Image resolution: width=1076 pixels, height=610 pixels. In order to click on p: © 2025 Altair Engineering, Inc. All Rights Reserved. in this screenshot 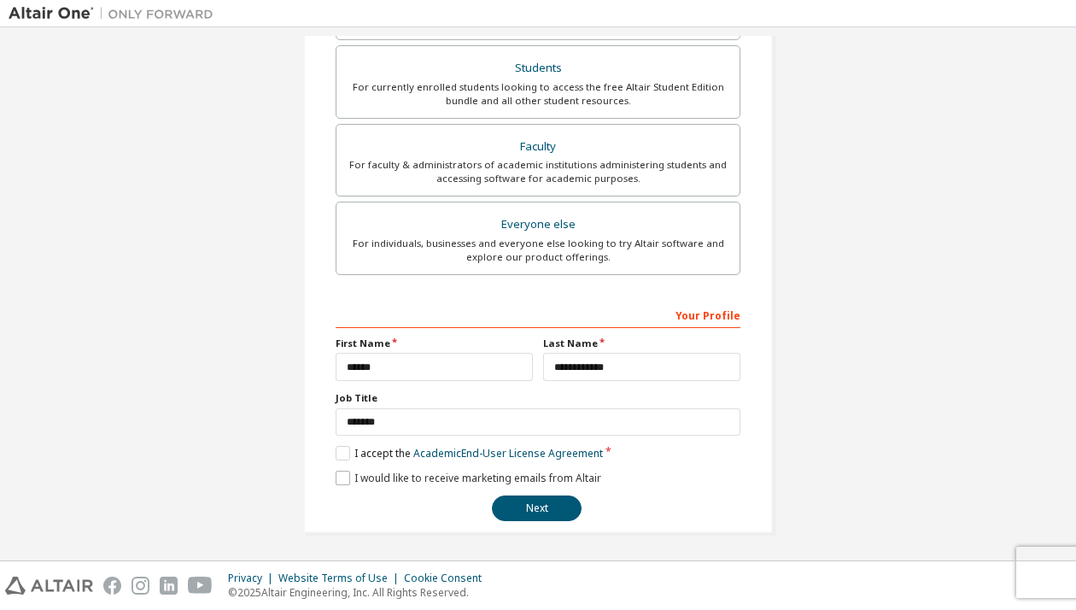, I will do `click(359, 592)`.